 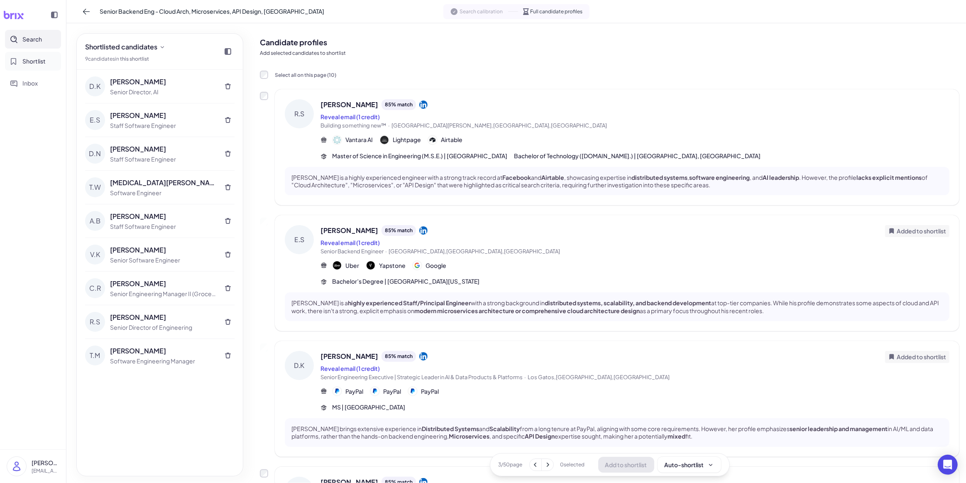 What do you see at coordinates (889, 177) in the screenshot?
I see `strong: lacks explicit mentions` at bounding box center [889, 177].